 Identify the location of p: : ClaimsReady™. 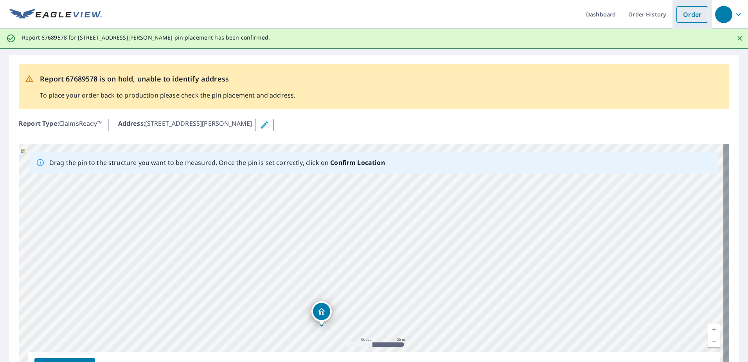
(60, 125).